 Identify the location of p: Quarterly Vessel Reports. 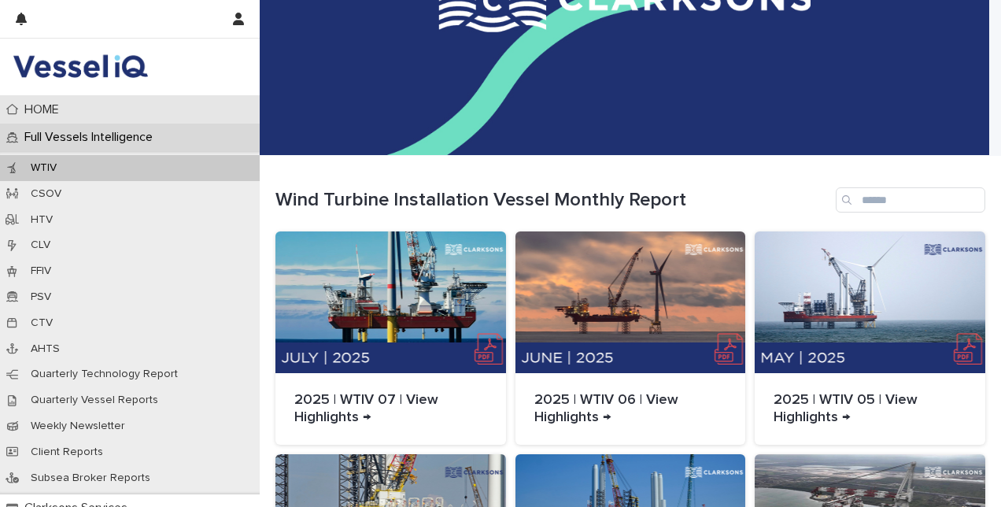
(94, 400).